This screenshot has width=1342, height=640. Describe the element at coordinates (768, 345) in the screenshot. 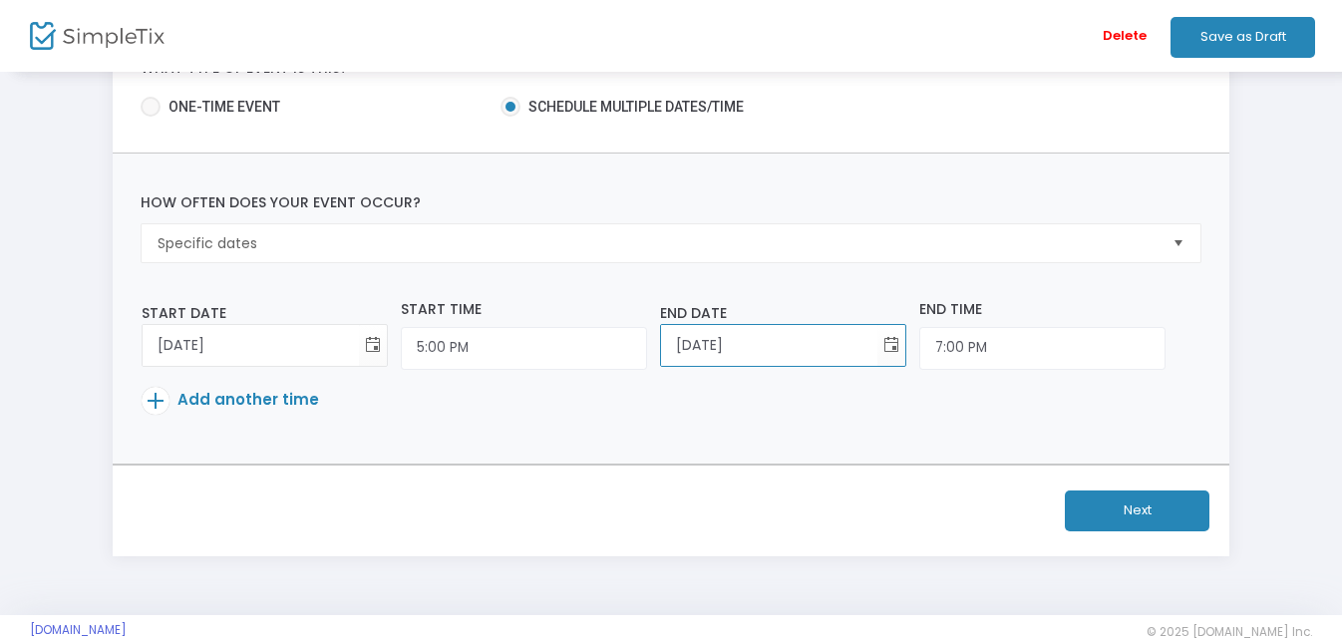

I see `input: End Date` at that location.